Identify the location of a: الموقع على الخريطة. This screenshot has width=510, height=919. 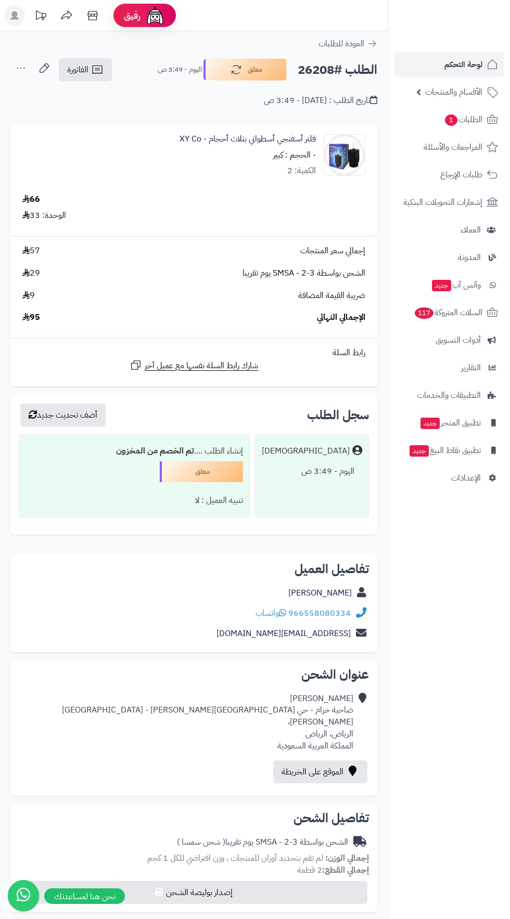
(320, 772).